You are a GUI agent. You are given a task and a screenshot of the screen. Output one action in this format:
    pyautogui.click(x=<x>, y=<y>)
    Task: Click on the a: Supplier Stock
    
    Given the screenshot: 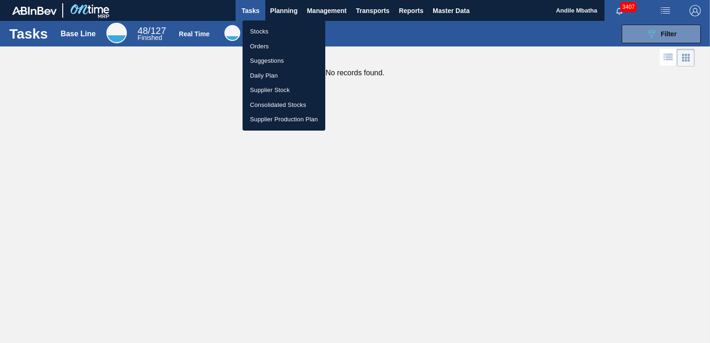 What is the action you would take?
    pyautogui.click(x=284, y=90)
    